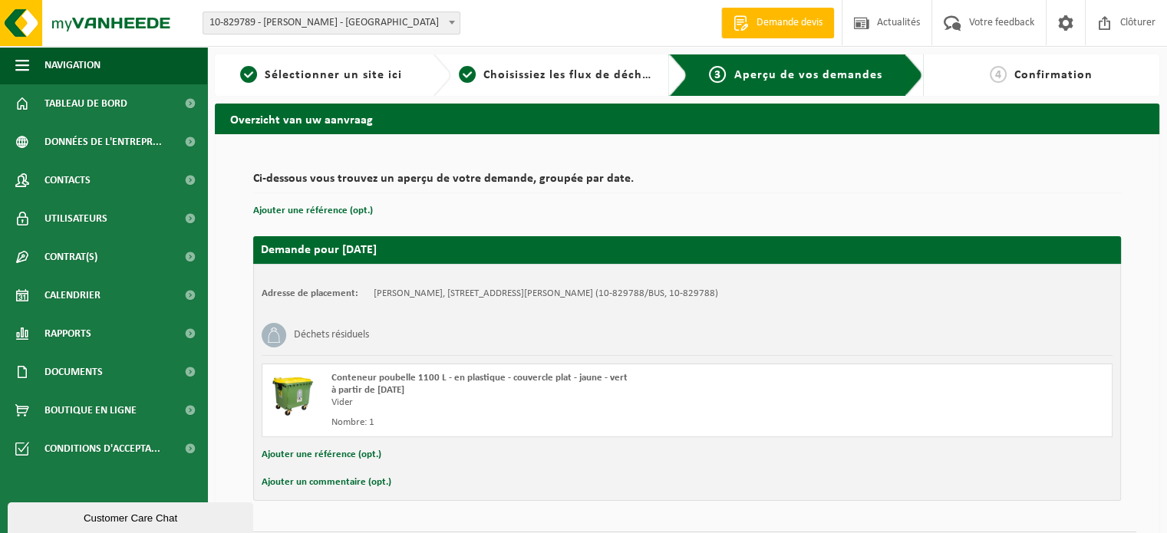  I want to click on span: Conditions d'accepta..., so click(102, 449).